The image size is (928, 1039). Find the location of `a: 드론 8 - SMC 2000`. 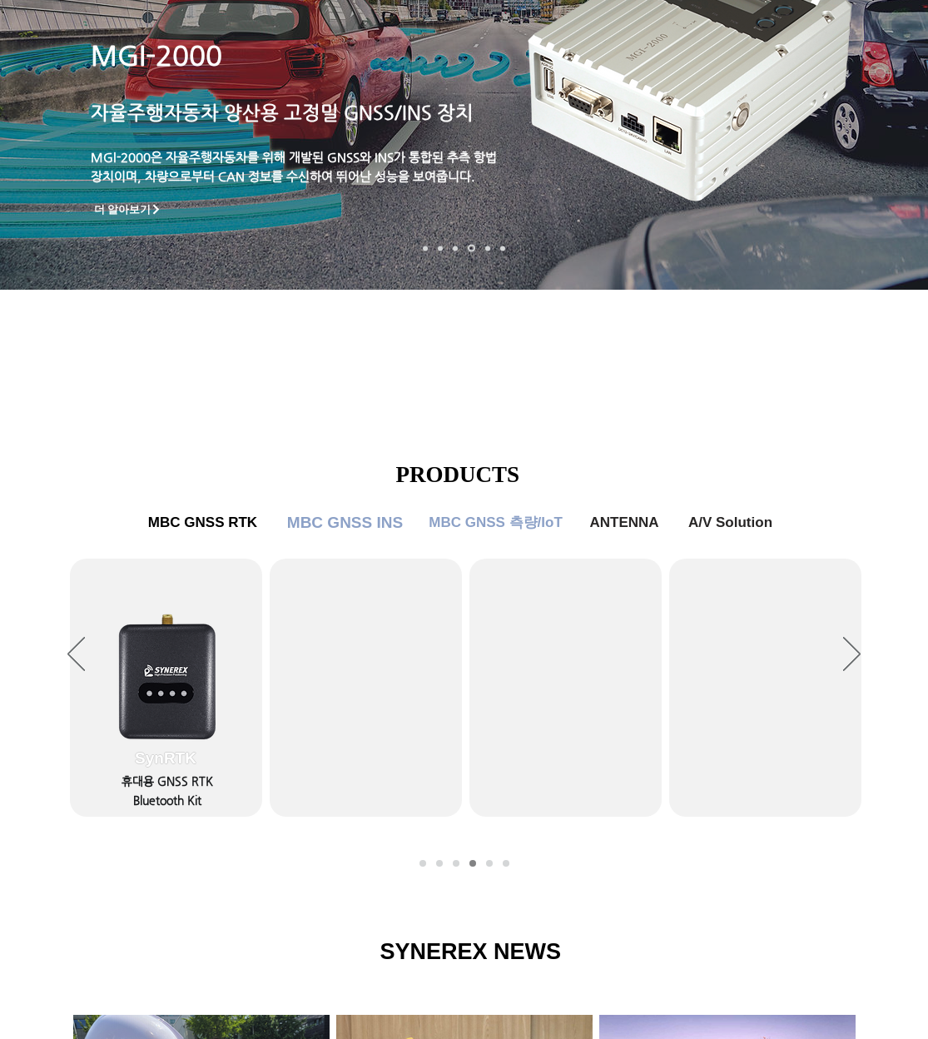

a: 드론 8 - SMC 2000 is located at coordinates (440, 248).